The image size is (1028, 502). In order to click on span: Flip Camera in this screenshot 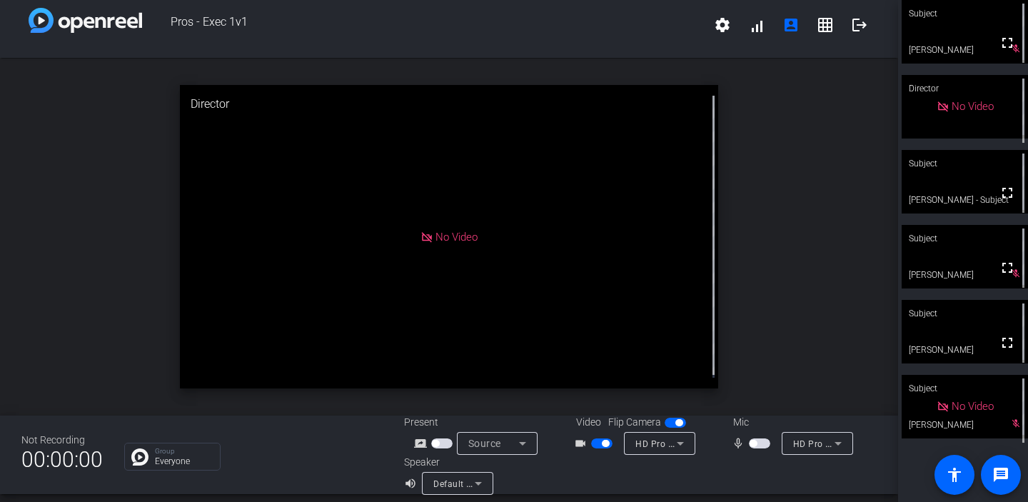, I will do `click(635, 422)`.